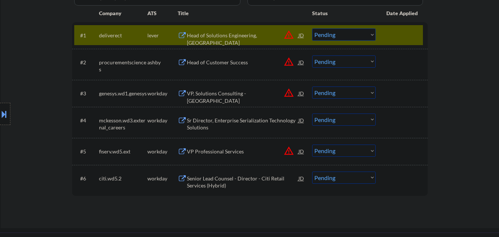  Describe the element at coordinates (242, 182) in the screenshot. I see `div: Senior Lead Counsel - Director - Citi Retail Services (Hybrid)` at that location.